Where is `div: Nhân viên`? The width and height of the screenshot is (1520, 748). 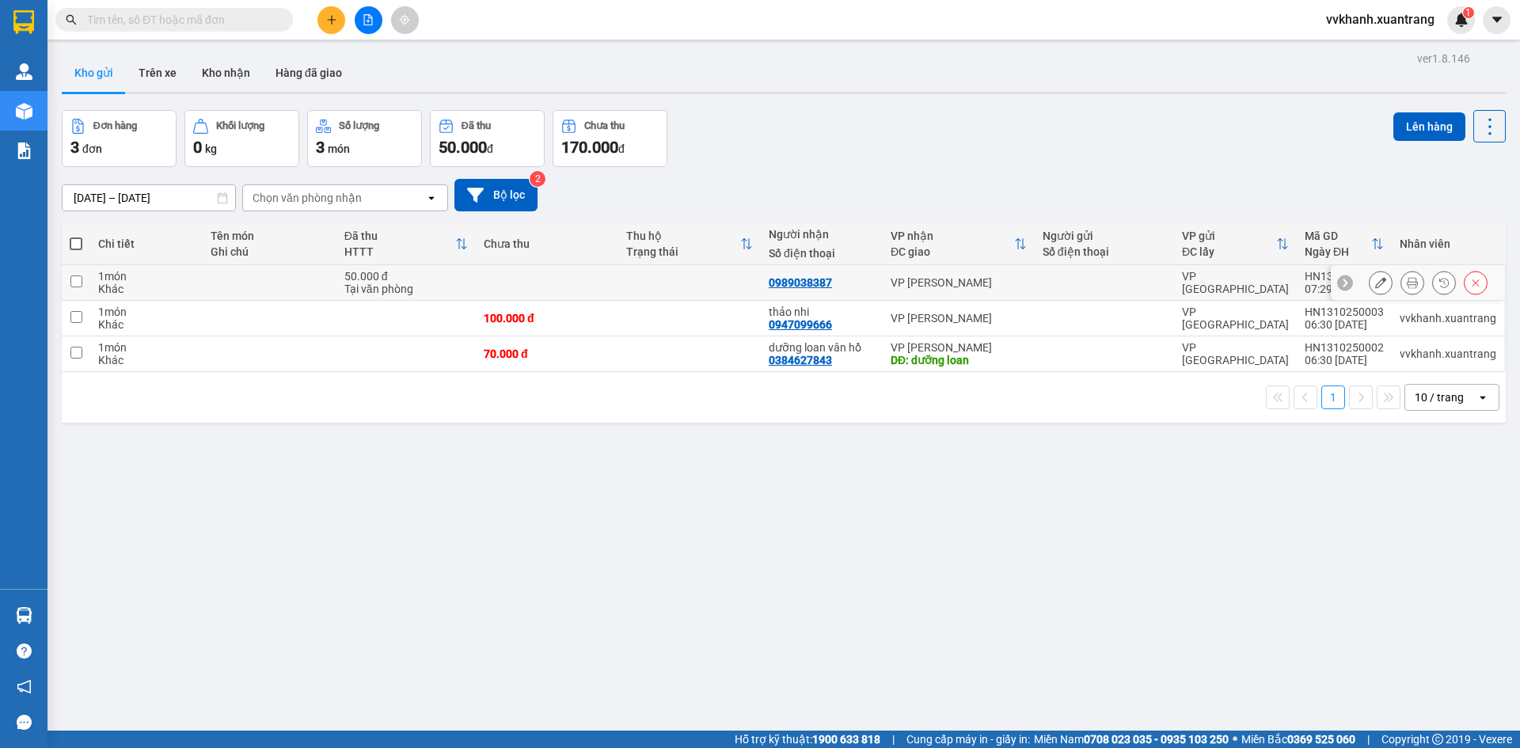 div: Nhân viên is located at coordinates (1448, 244).